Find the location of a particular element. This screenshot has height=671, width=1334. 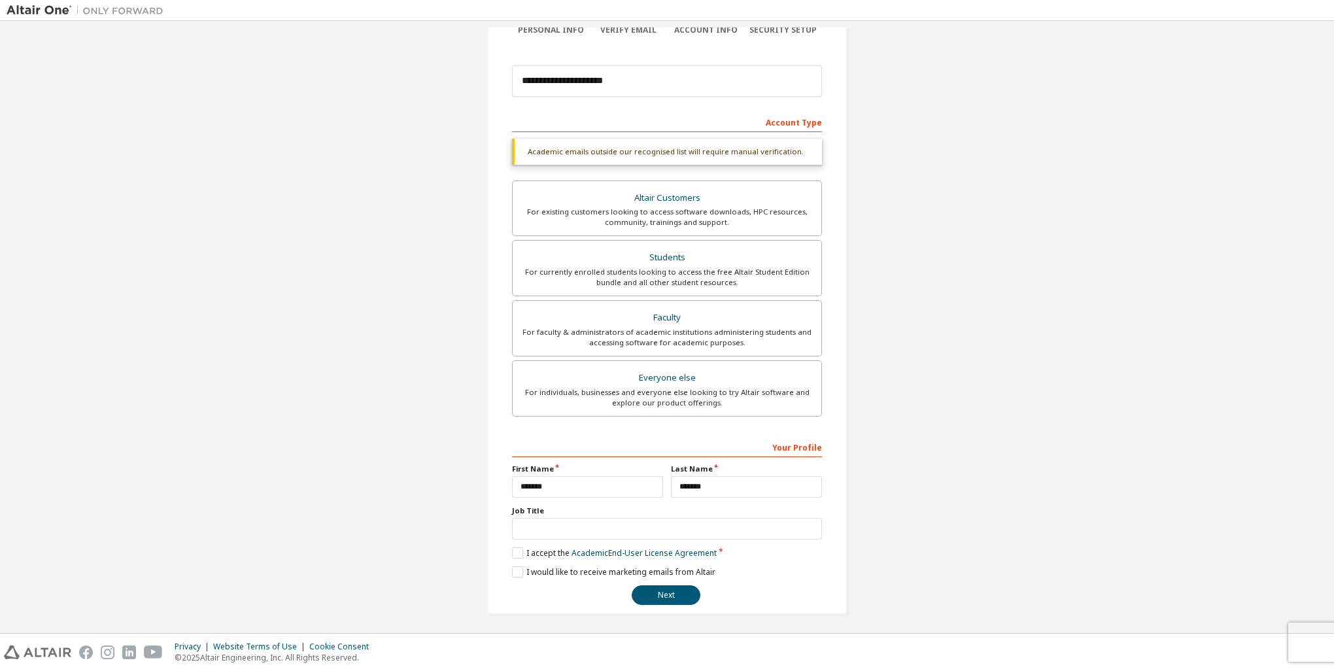

div: Cookie Consent is located at coordinates (343, 647).